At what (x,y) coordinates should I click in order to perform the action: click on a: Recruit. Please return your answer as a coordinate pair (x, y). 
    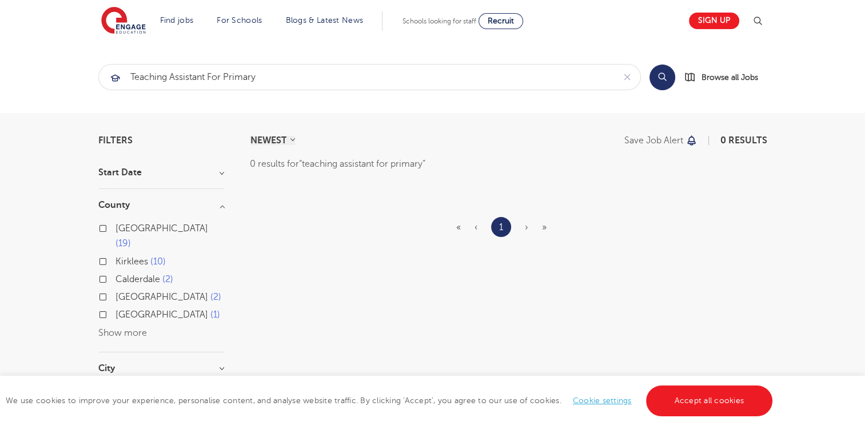
    Looking at the image, I should click on (501, 21).